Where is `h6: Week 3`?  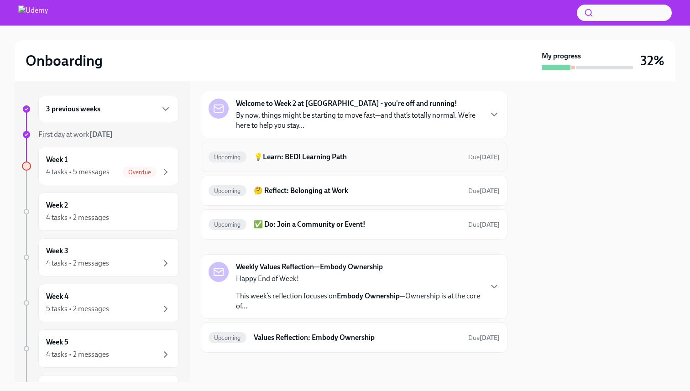 h6: Week 3 is located at coordinates (57, 251).